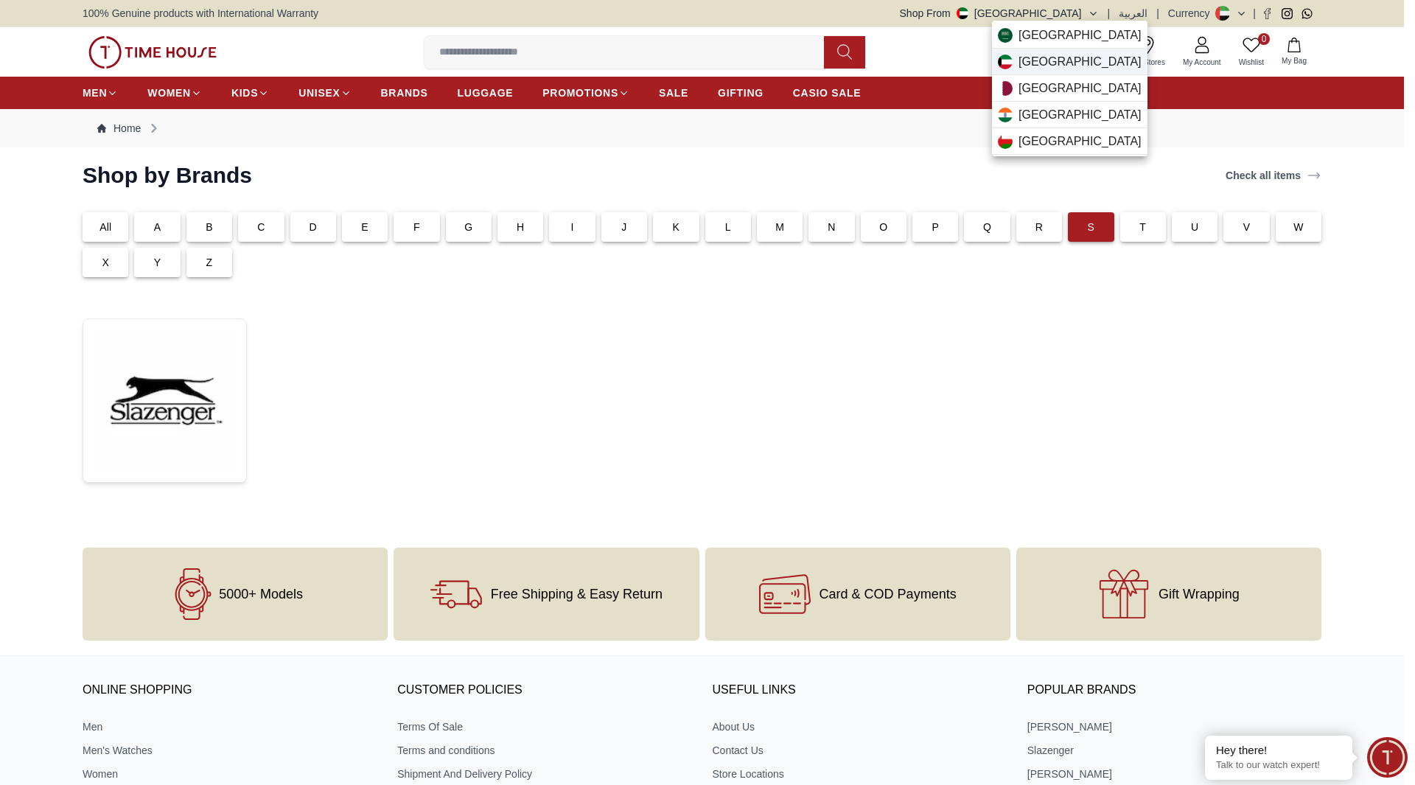 This screenshot has width=1415, height=785. What do you see at coordinates (1005, 35) in the screenshot?
I see `img: Saudi Arabia` at bounding box center [1005, 35].